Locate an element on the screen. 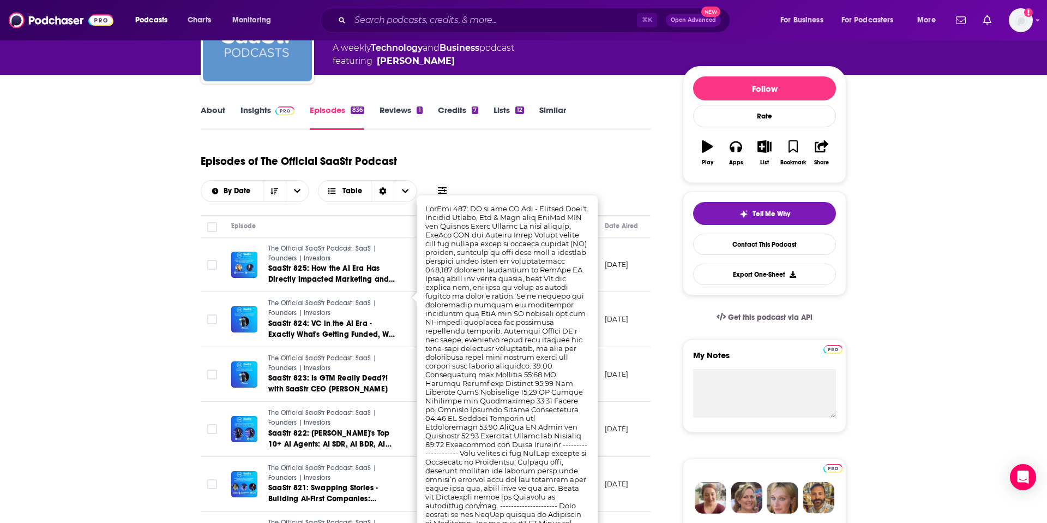 Image resolution: width=1047 pixels, height=523 pixels. input: Search podcasts, credits, & more... is located at coordinates (494, 20).